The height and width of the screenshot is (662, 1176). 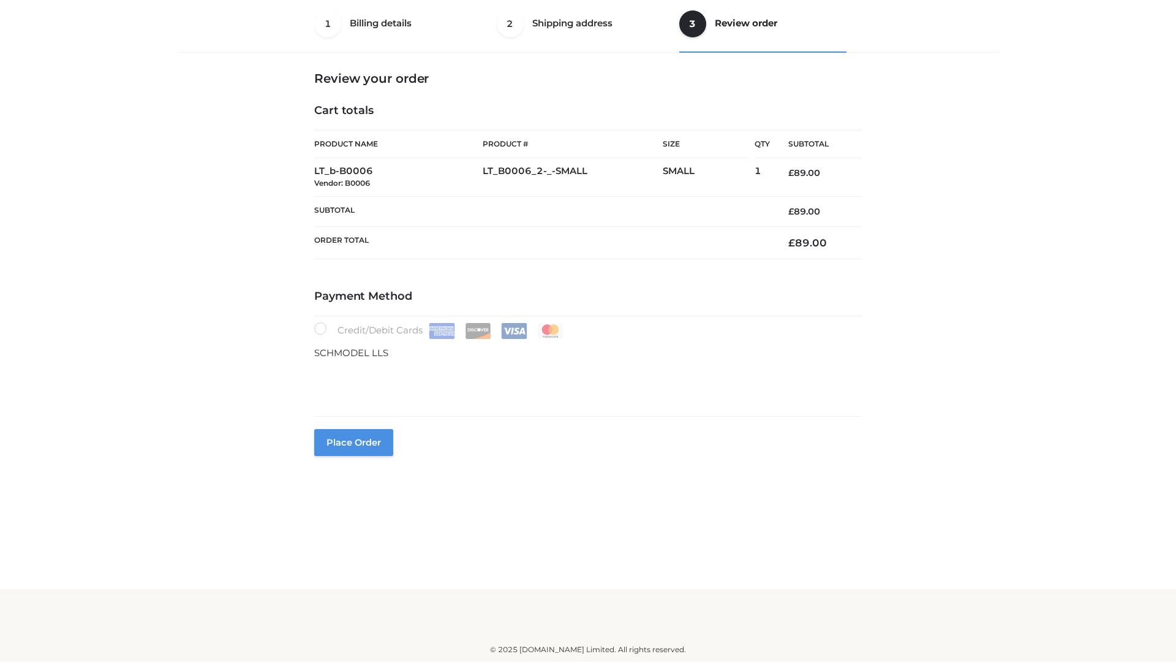 What do you see at coordinates (542, 243) in the screenshot?
I see `th: Order Total` at bounding box center [542, 243].